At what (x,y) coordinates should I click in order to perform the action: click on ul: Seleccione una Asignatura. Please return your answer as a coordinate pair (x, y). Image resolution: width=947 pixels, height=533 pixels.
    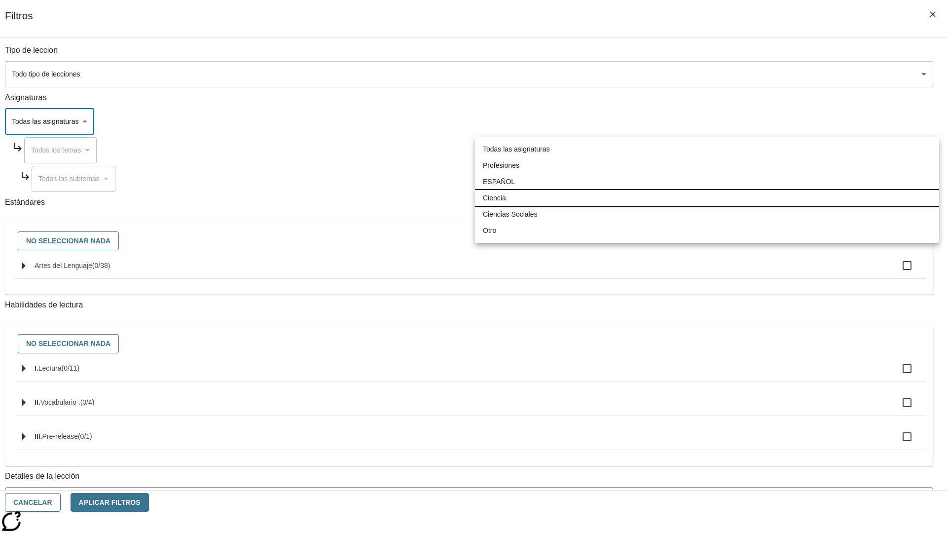
    Looking at the image, I should click on (707, 190).